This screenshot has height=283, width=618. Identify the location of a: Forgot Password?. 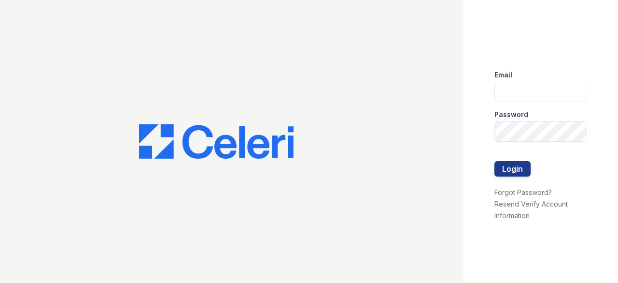
(523, 192).